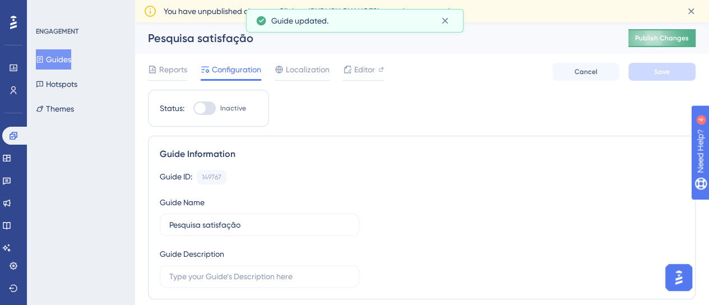 This screenshot has height=305, width=709. What do you see at coordinates (259, 225) in the screenshot?
I see `input: Type your Guide’s Name here` at bounding box center [259, 225].